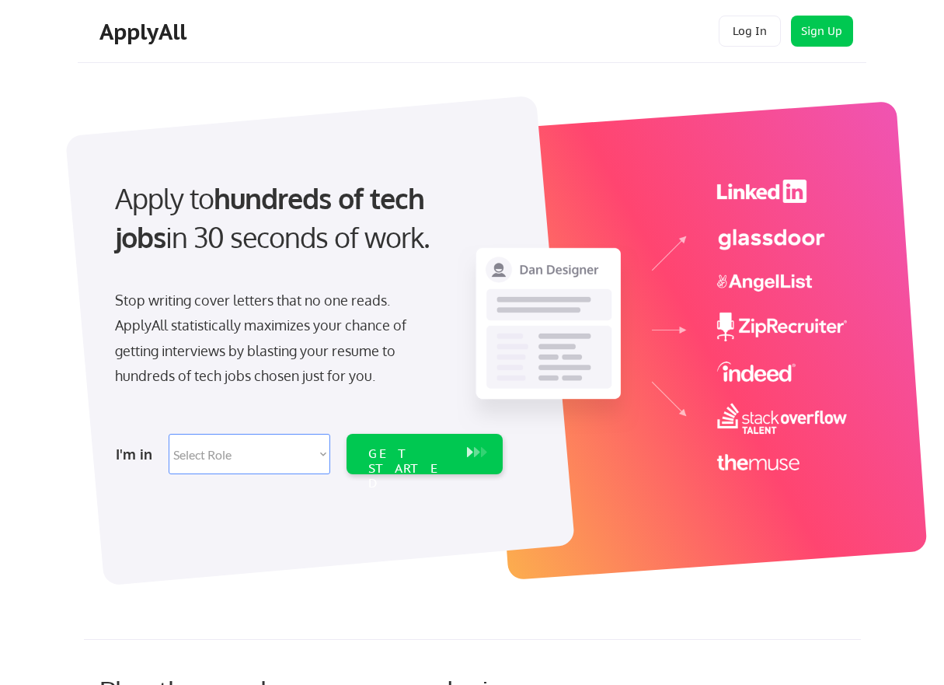 This screenshot has height=685, width=944. Describe the element at coordinates (138, 454) in the screenshot. I see `div: I'm in` at that location.